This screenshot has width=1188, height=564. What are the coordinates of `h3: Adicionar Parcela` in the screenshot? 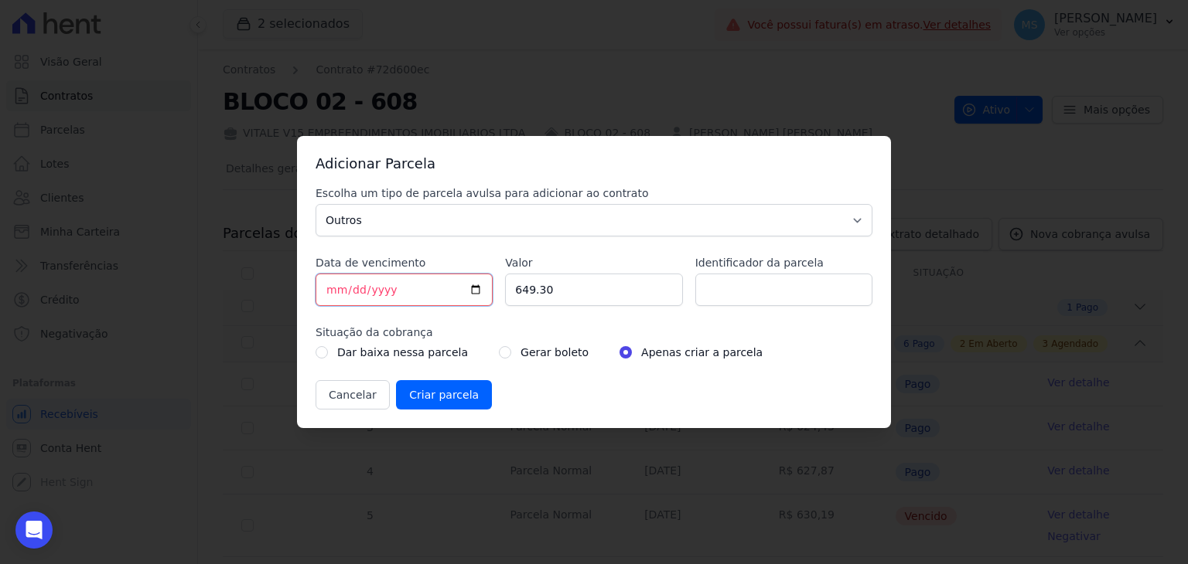 It's located at (594, 164).